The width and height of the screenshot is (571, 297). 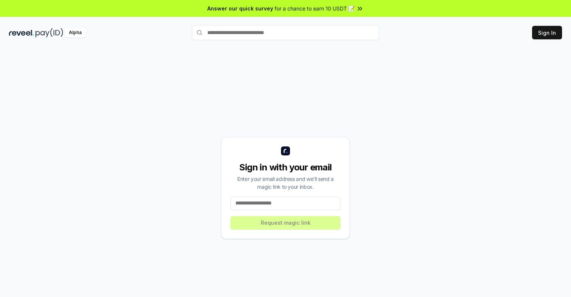 I want to click on img: logo_small, so click(x=285, y=151).